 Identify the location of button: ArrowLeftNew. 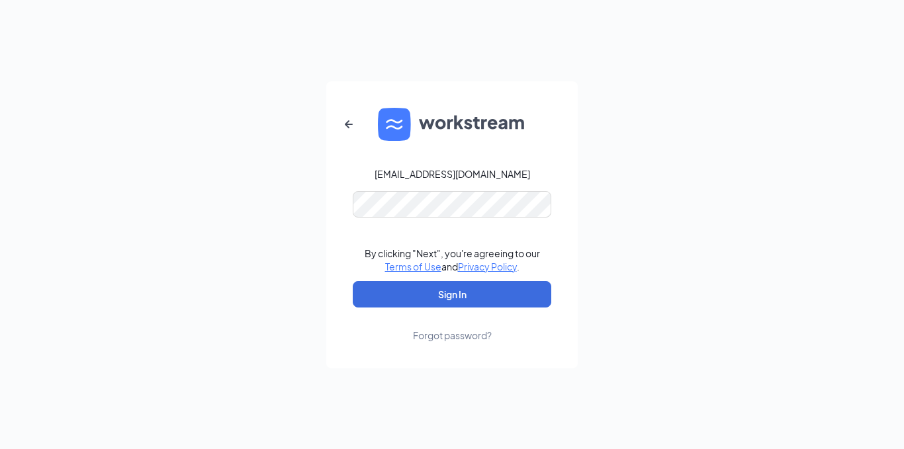
(349, 124).